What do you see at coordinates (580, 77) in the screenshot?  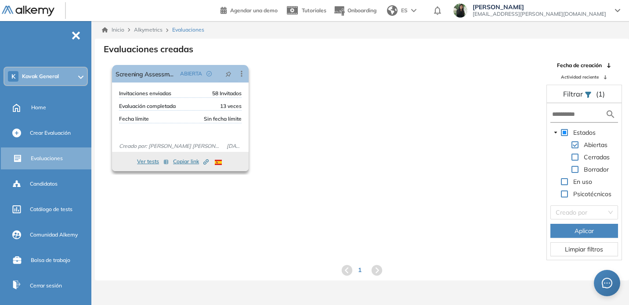 I see `span: Actividad reciente` at bounding box center [580, 77].